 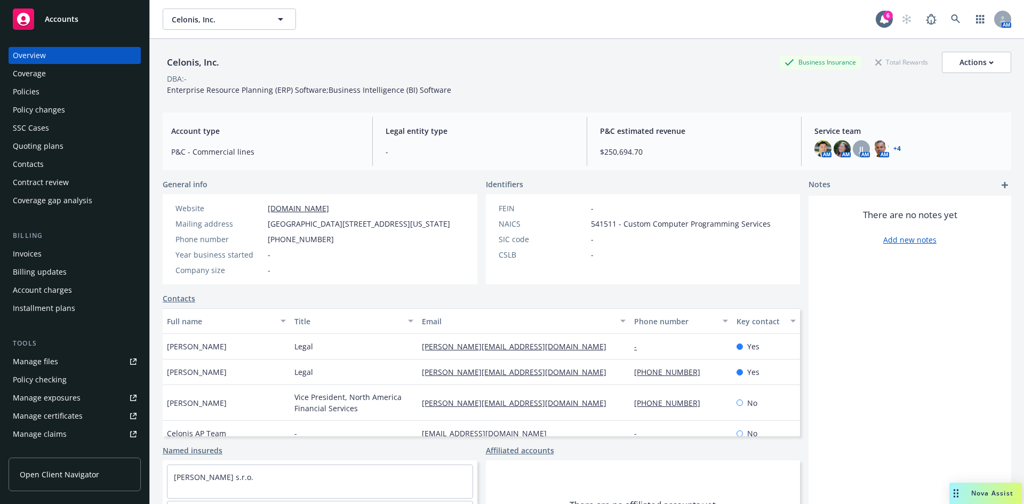 What do you see at coordinates (52, 201) in the screenshot?
I see `div: Coverage gap analysis` at bounding box center [52, 201].